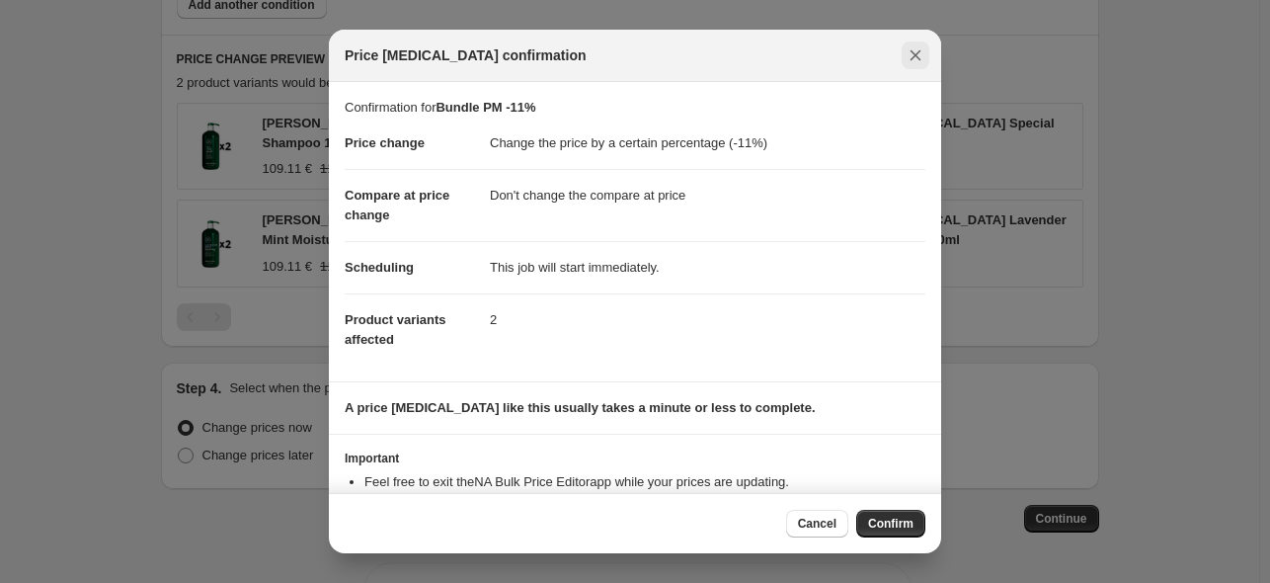 This screenshot has width=1270, height=583. I want to click on span: Scheduling, so click(379, 267).